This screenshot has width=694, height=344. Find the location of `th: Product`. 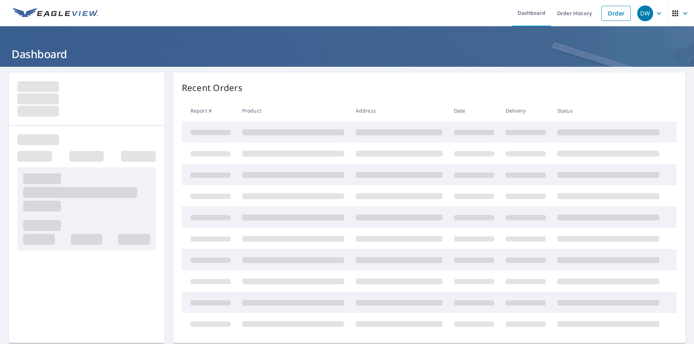

th: Product is located at coordinates (293, 111).